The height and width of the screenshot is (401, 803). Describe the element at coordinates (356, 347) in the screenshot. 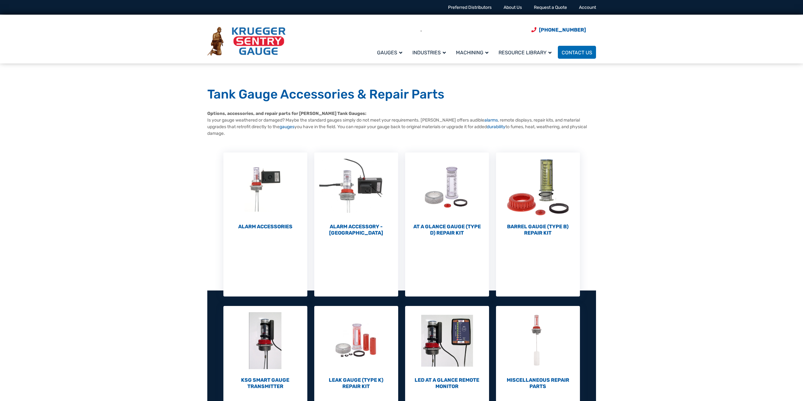

I see `a: Visit product category Leak Gauge (Type K) Repair Kit` at that location.